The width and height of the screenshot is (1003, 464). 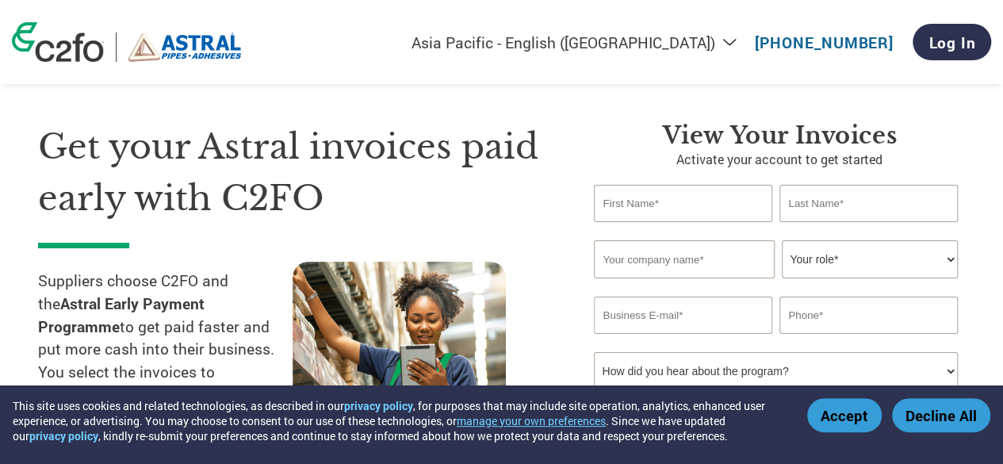 I want to click on button: Accept, so click(x=844, y=415).